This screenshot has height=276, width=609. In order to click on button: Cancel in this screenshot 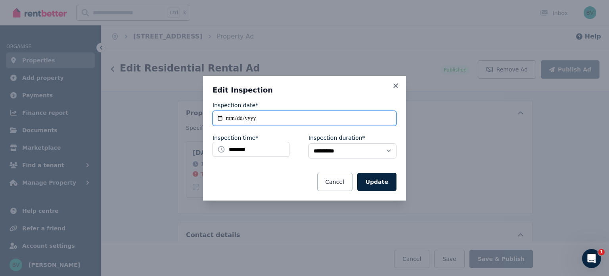, I will do `click(335, 182)`.